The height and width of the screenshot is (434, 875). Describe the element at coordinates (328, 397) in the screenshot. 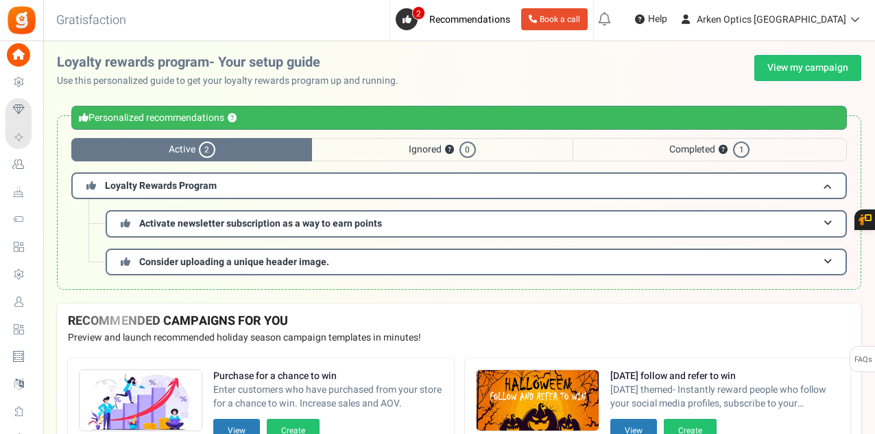

I see `span: Enter customers who have purchased from your store for a chance to win. Increase sales and AOV.` at that location.